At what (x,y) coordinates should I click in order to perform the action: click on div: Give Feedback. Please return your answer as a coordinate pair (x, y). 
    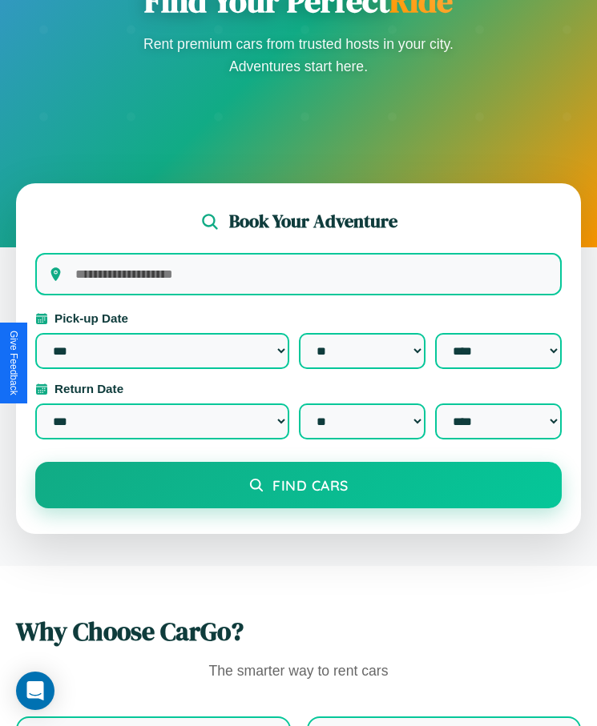
    Looking at the image, I should click on (14, 363).